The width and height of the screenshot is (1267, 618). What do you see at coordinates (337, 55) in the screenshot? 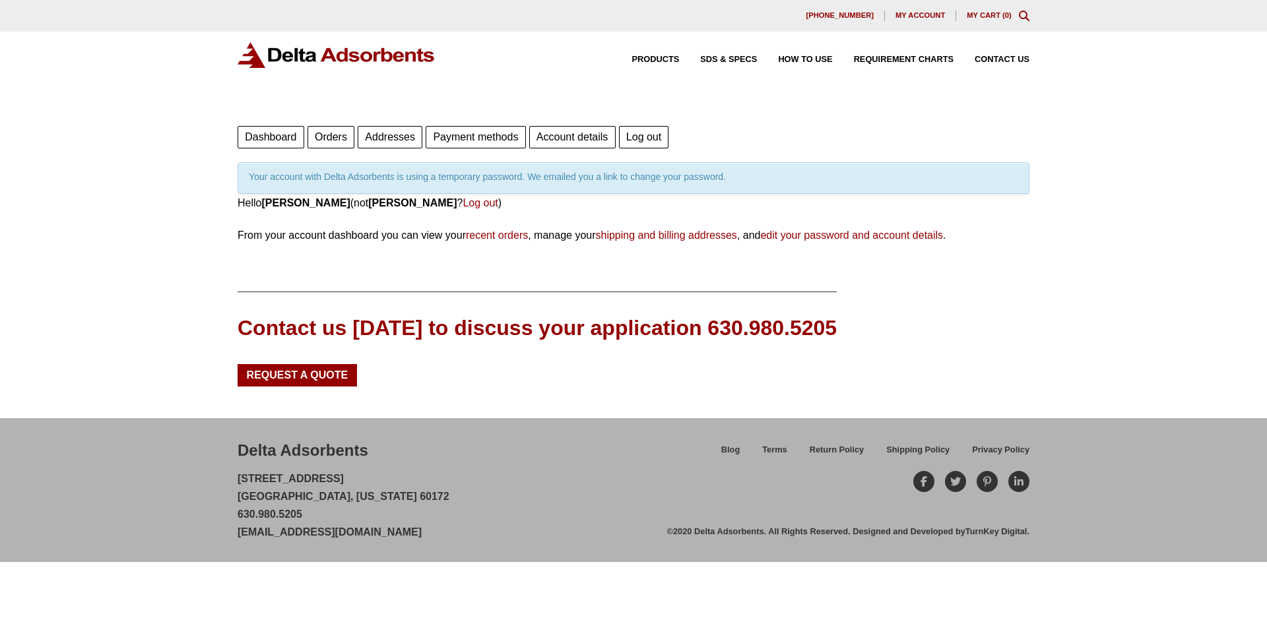
I see `img: Delta Adsorbents` at bounding box center [337, 55].